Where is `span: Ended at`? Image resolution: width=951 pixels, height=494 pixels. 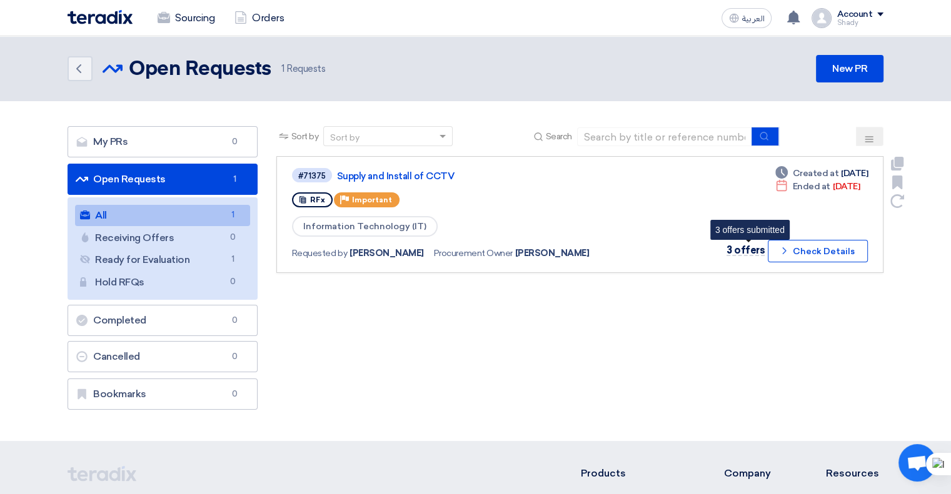
span: Ended at is located at coordinates (811, 186).